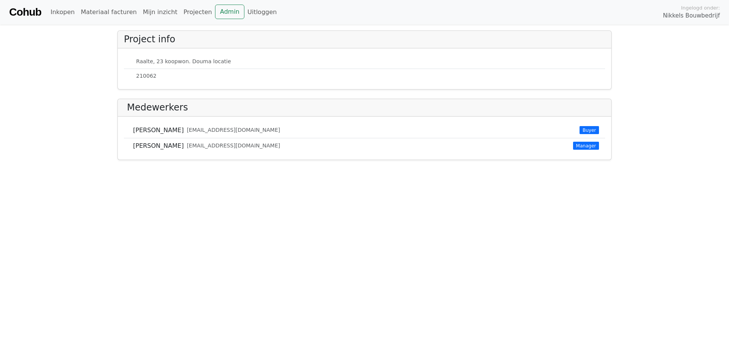  Describe the element at coordinates (146, 76) in the screenshot. I see `small: 210062` at that location.